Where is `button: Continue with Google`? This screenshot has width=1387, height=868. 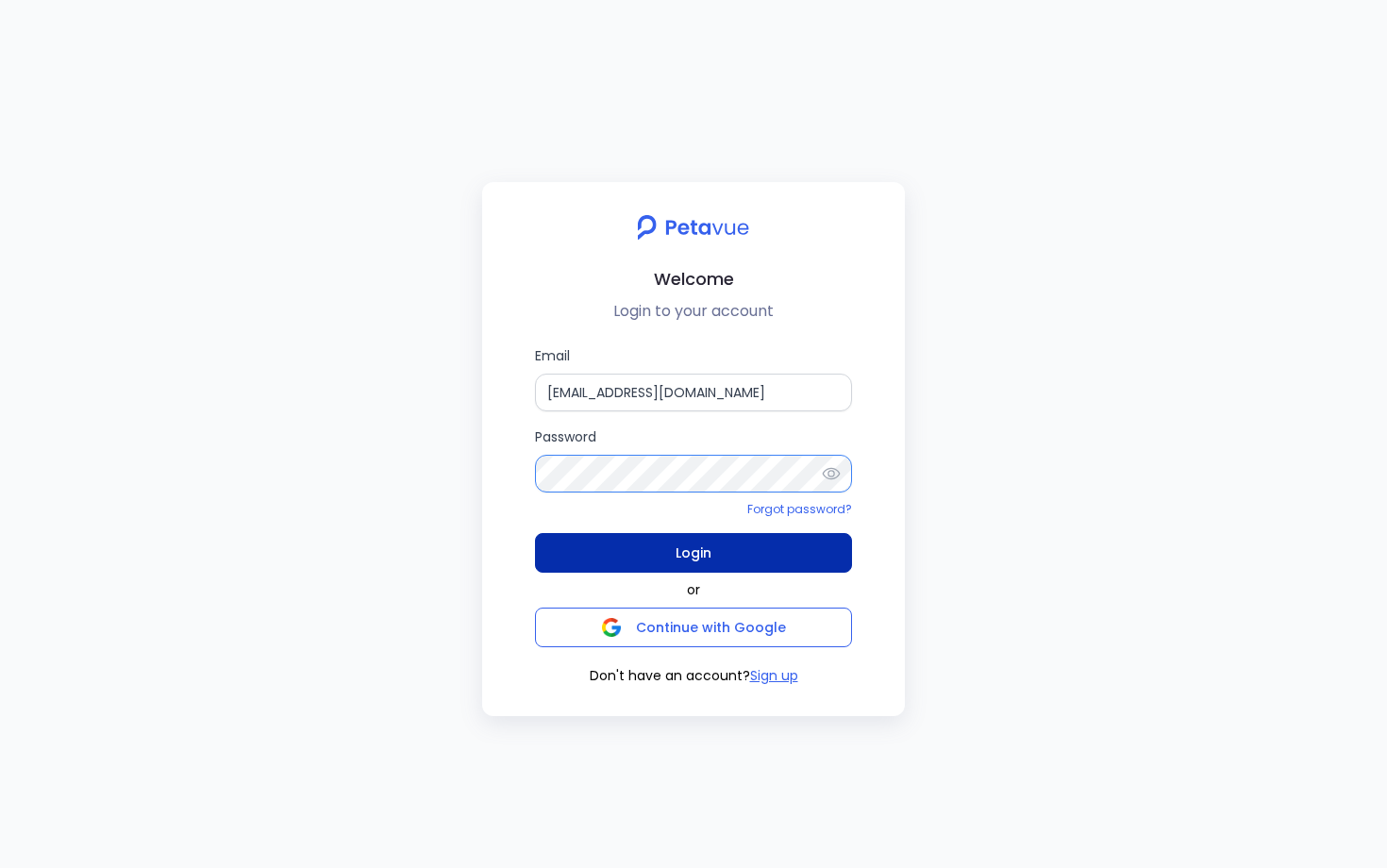 button: Continue with Google is located at coordinates (694, 628).